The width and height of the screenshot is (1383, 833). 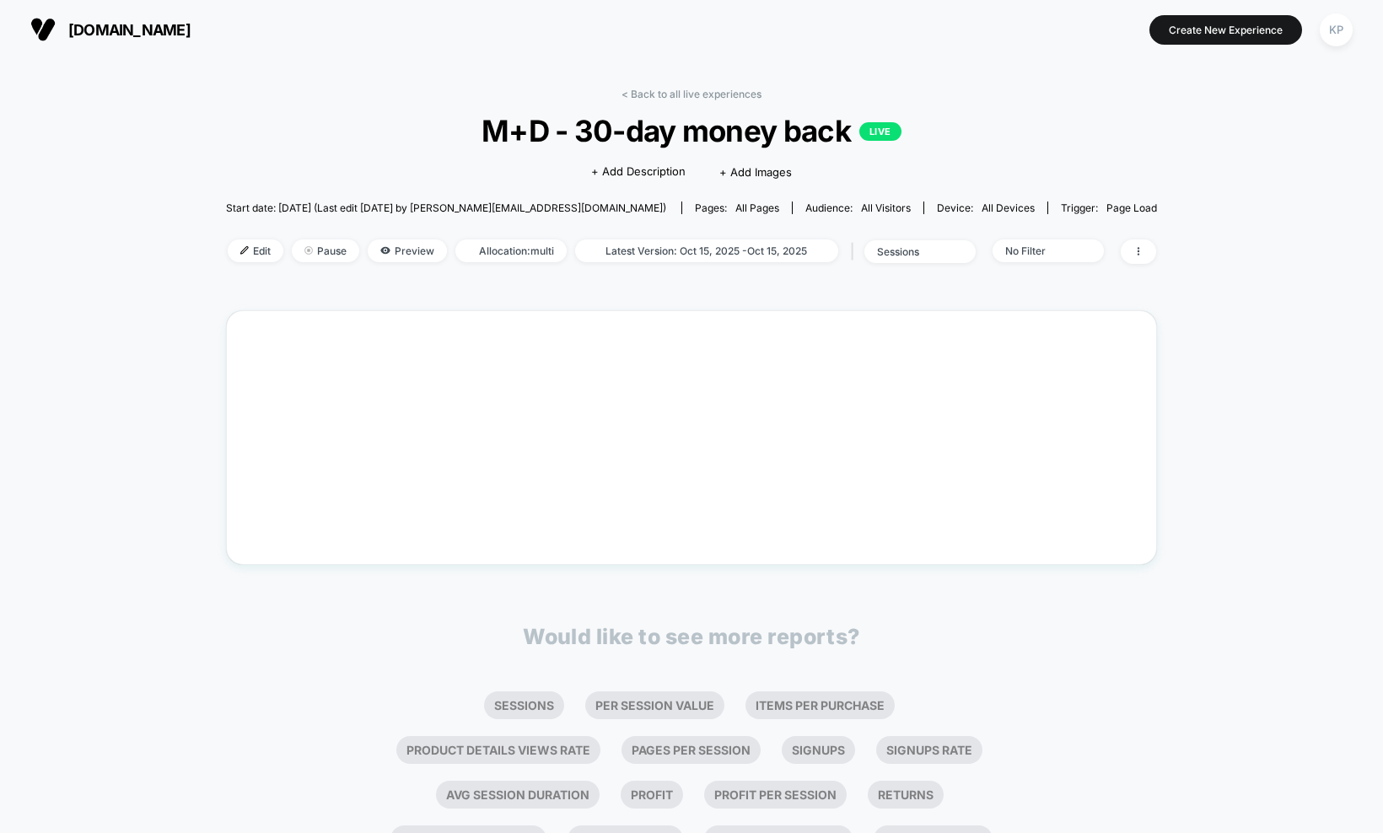 I want to click on div: Trigger:, so click(x=1109, y=207).